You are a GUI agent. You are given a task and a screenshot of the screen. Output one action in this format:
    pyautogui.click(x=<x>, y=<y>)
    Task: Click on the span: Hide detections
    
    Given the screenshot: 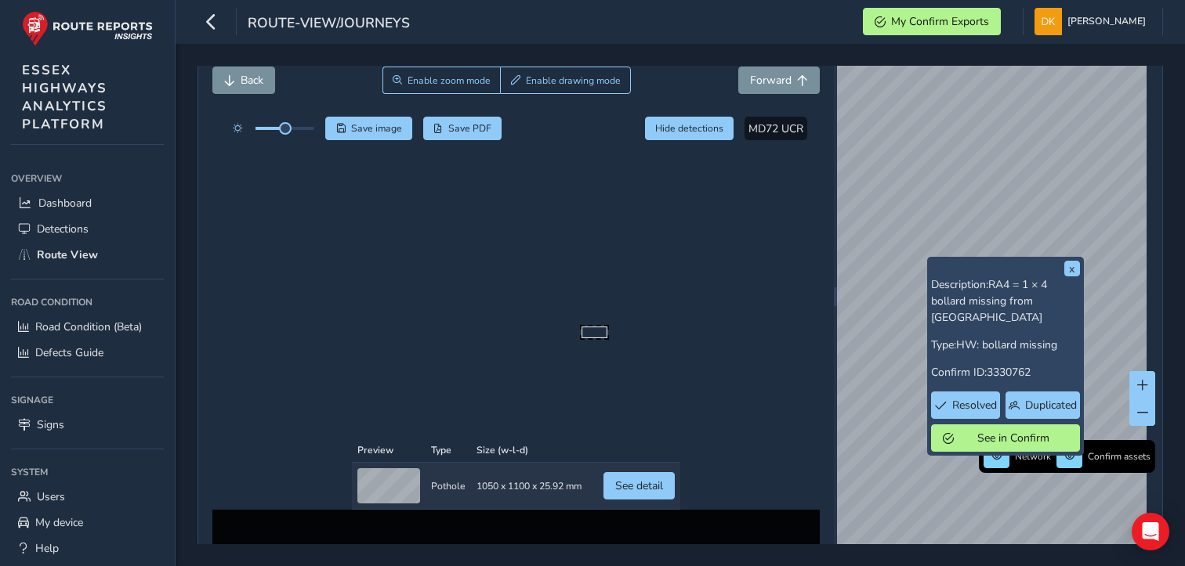 What is the action you would take?
    pyautogui.click(x=689, y=136)
    